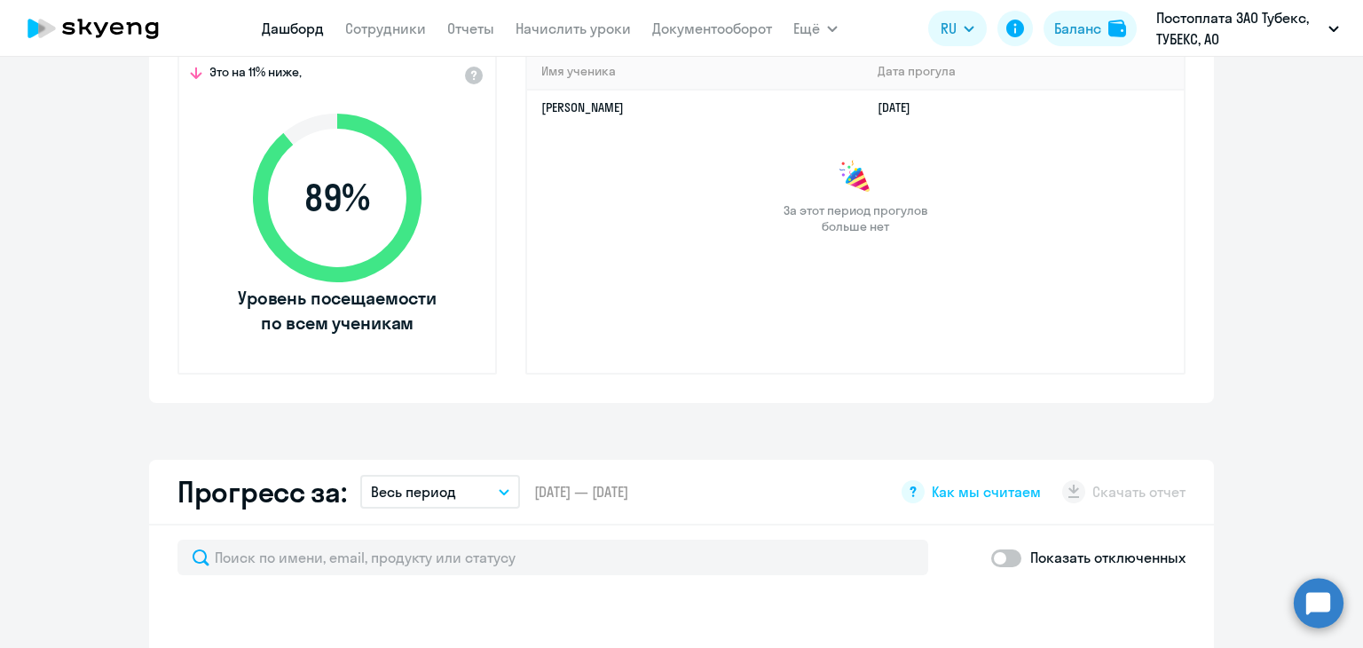 The width and height of the screenshot is (1363, 648). What do you see at coordinates (949, 28) in the screenshot?
I see `span: RU` at bounding box center [949, 28].